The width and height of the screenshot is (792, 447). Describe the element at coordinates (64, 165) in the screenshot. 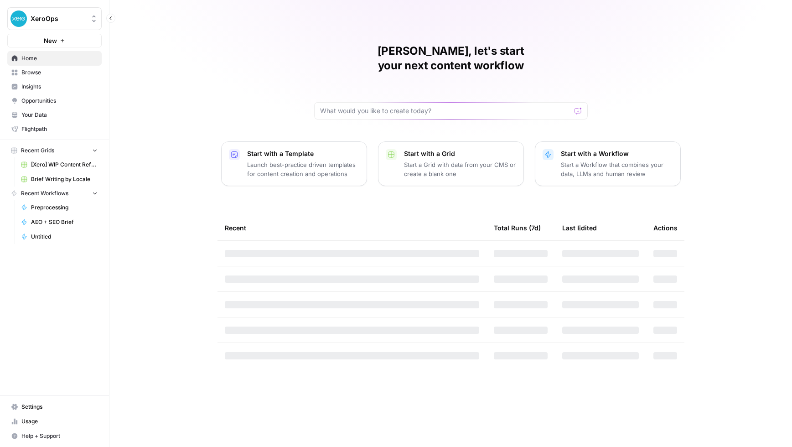

I see `span: [Xero] WIP Content Refresh` at that location.